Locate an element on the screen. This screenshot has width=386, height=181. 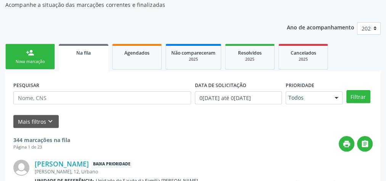
button: Filtrar is located at coordinates (358, 96).